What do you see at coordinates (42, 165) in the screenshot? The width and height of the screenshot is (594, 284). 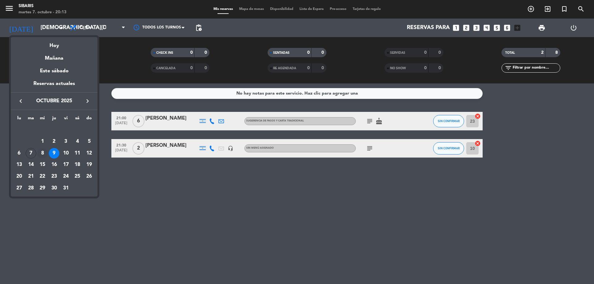 I see `div: 15` at bounding box center [42, 165].